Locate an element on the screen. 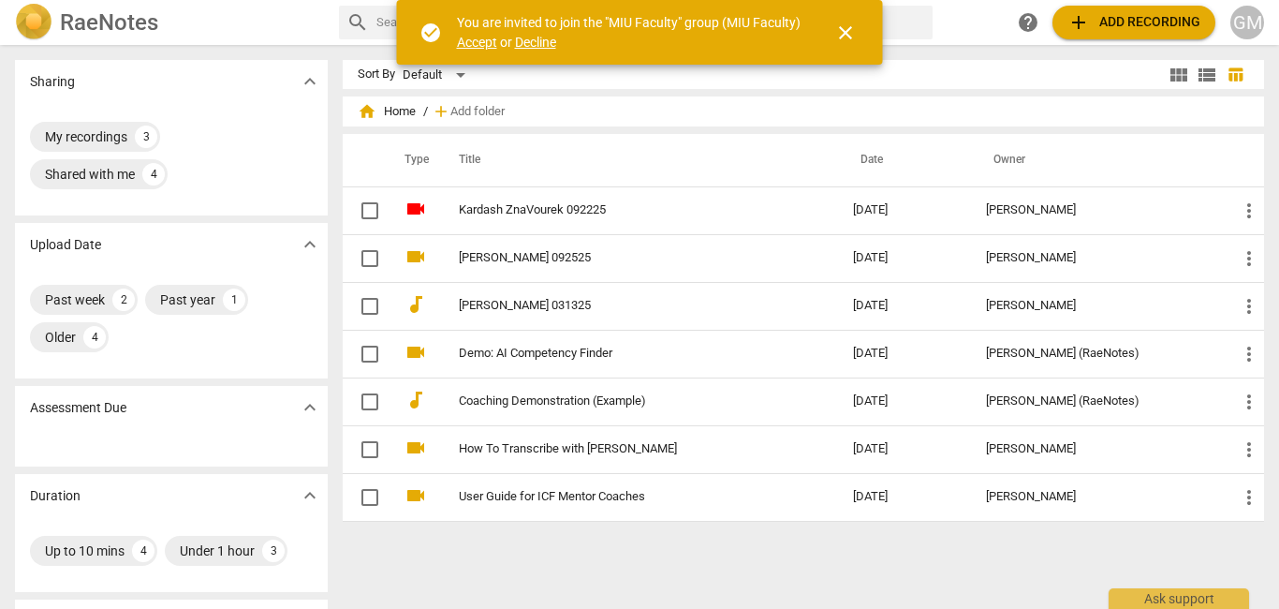 The image size is (1279, 609). div: Ask support is located at coordinates (1179, 598).